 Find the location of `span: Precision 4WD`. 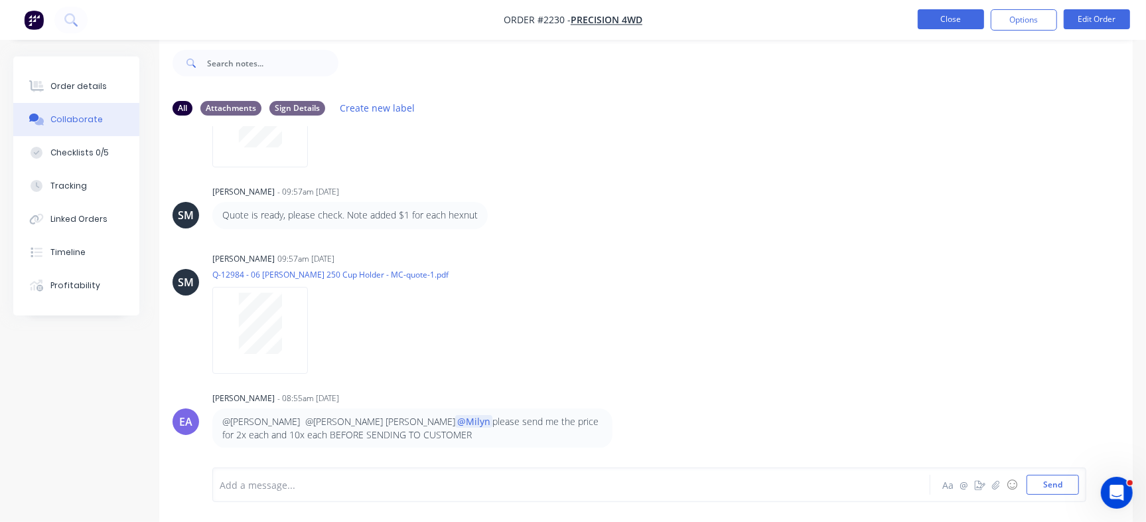

span: Precision 4WD is located at coordinates (607, 20).